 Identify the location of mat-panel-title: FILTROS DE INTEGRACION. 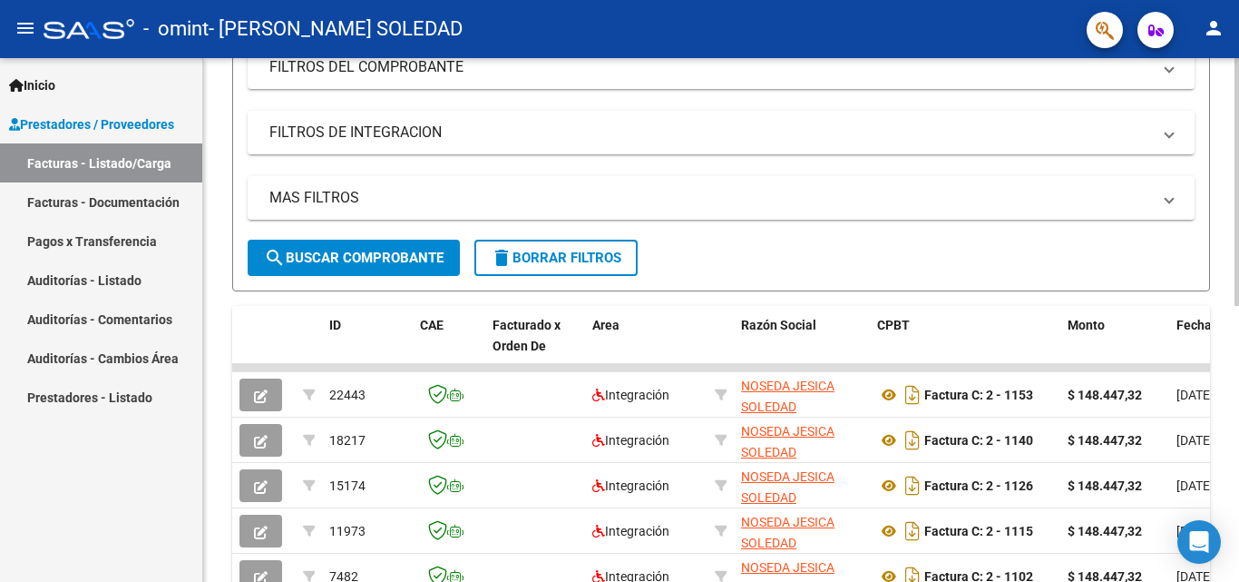
(710, 132).